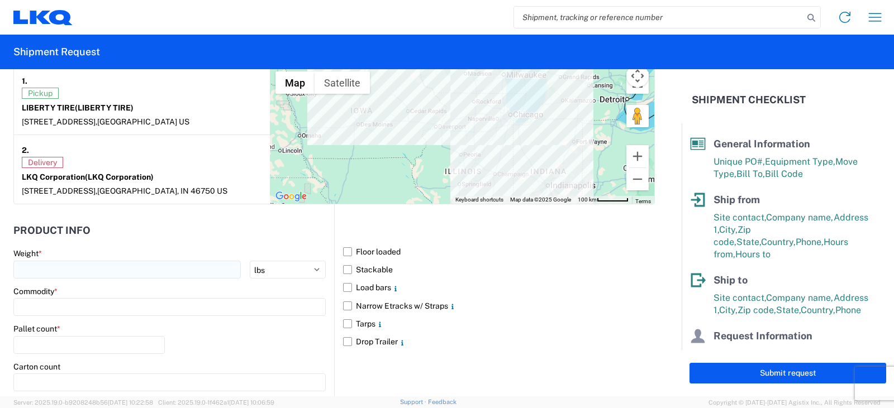 The height and width of the screenshot is (408, 894). I want to click on button: Map camera controls, so click(637, 76).